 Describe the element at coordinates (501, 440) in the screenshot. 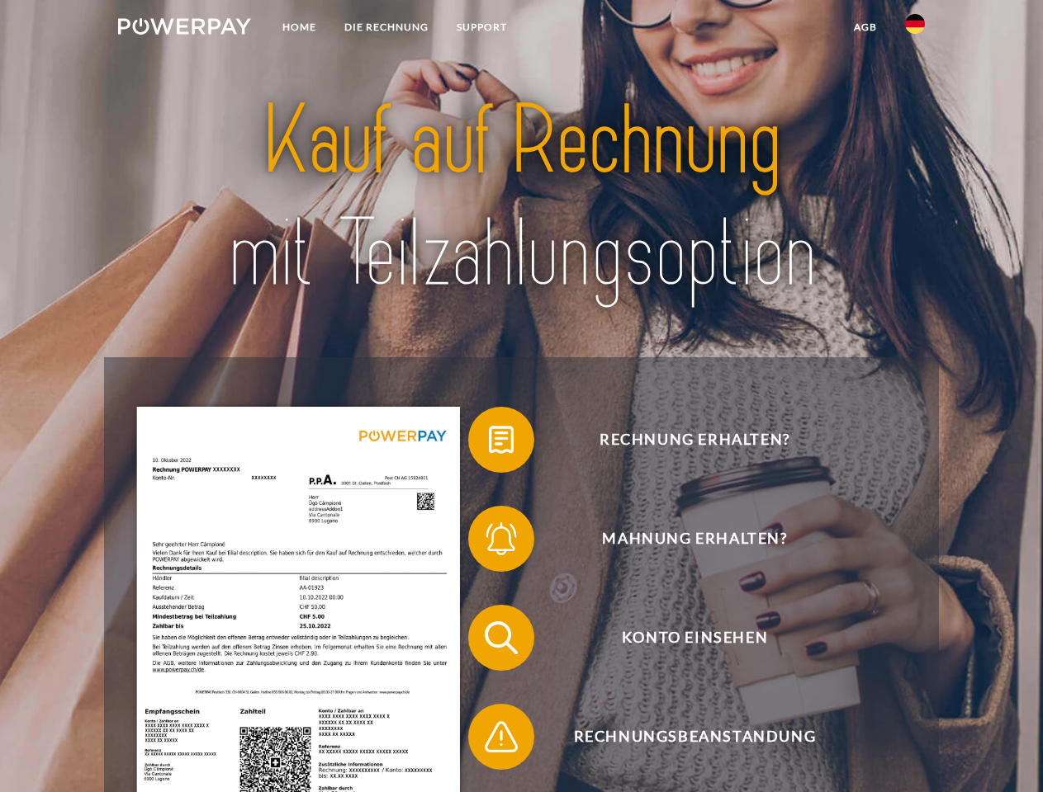

I see `img: qb_bill.svg` at that location.